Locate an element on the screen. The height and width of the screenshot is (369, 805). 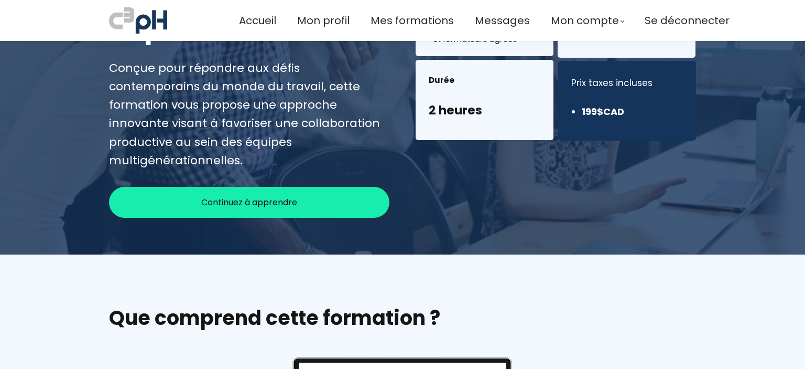
font: 199$CAD is located at coordinates (603, 111).